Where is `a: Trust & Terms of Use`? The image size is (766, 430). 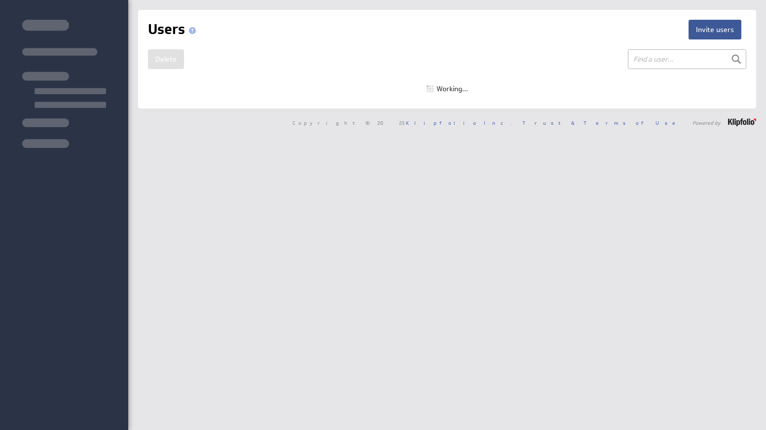 a: Trust & Terms of Use is located at coordinates (602, 123).